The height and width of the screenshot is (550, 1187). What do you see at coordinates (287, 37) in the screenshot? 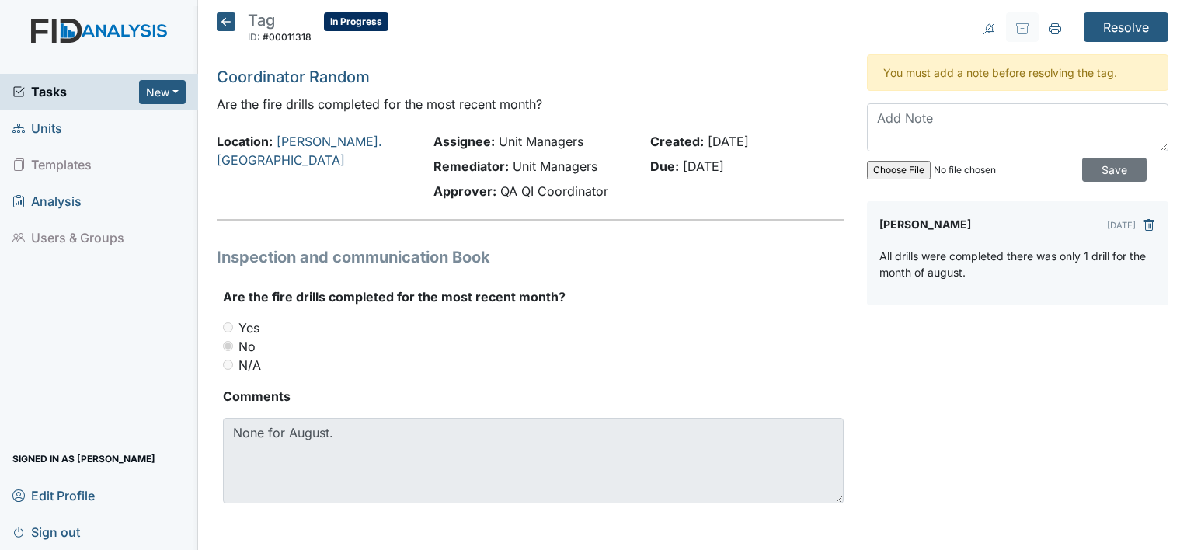
I see `span: #00011318` at bounding box center [287, 37].